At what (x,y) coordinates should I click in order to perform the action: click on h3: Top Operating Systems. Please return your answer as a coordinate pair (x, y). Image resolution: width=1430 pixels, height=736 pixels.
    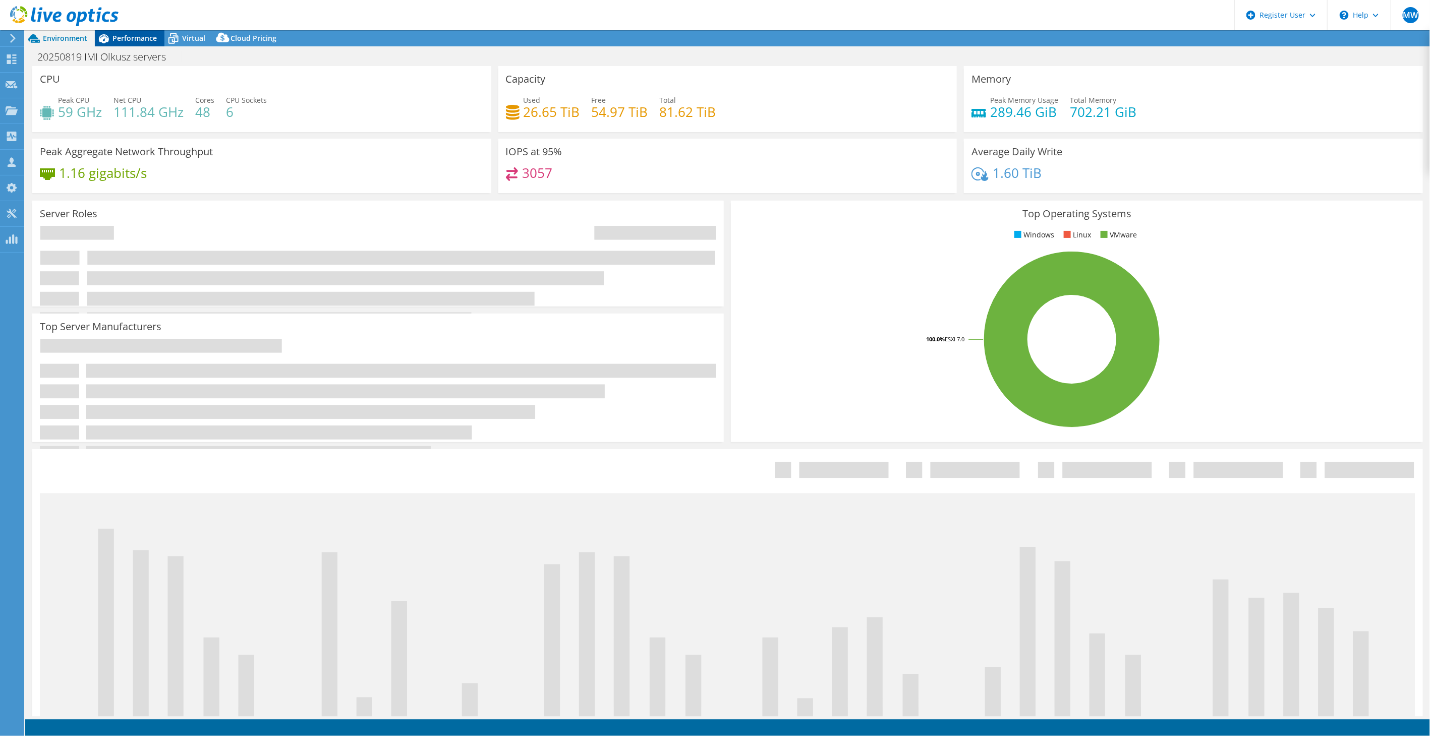
    Looking at the image, I should click on (1076, 214).